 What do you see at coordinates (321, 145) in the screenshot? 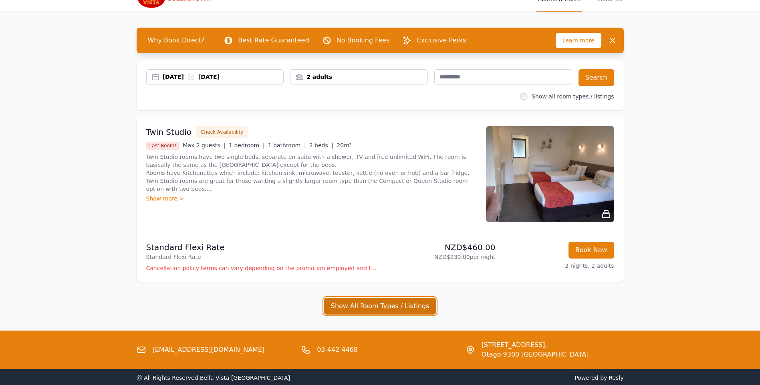
I see `span: 2 beds |` at bounding box center [321, 145].